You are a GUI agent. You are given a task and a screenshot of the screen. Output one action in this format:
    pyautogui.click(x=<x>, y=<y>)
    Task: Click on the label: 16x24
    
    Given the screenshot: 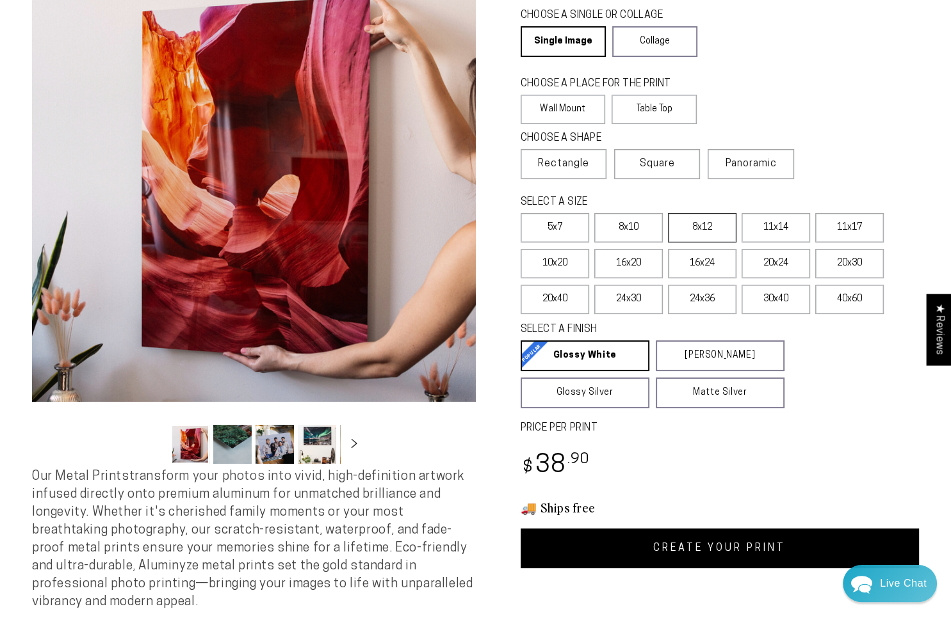 What is the action you would take?
    pyautogui.click(x=702, y=264)
    